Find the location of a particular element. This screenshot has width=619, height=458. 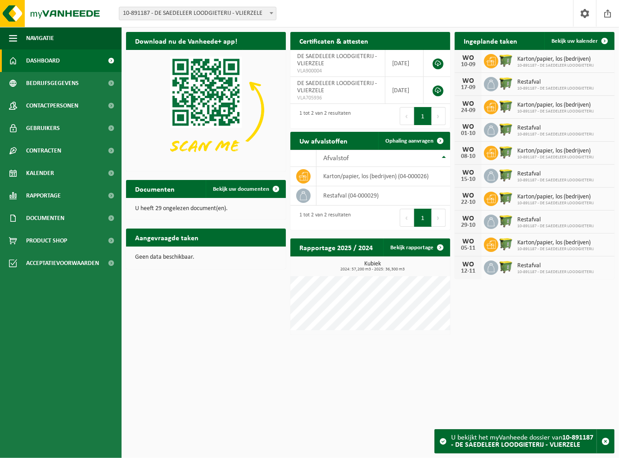

span: Bedrijfsgegevens is located at coordinates (52, 83).